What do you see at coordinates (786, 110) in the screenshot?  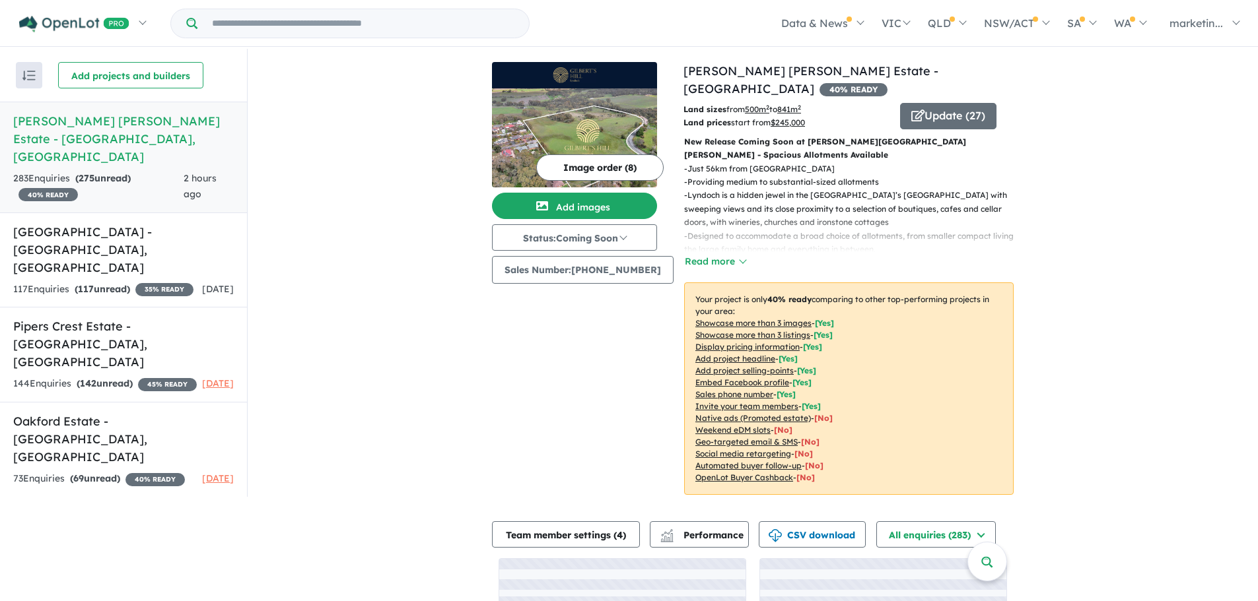 I see `p: from` at bounding box center [786, 110].